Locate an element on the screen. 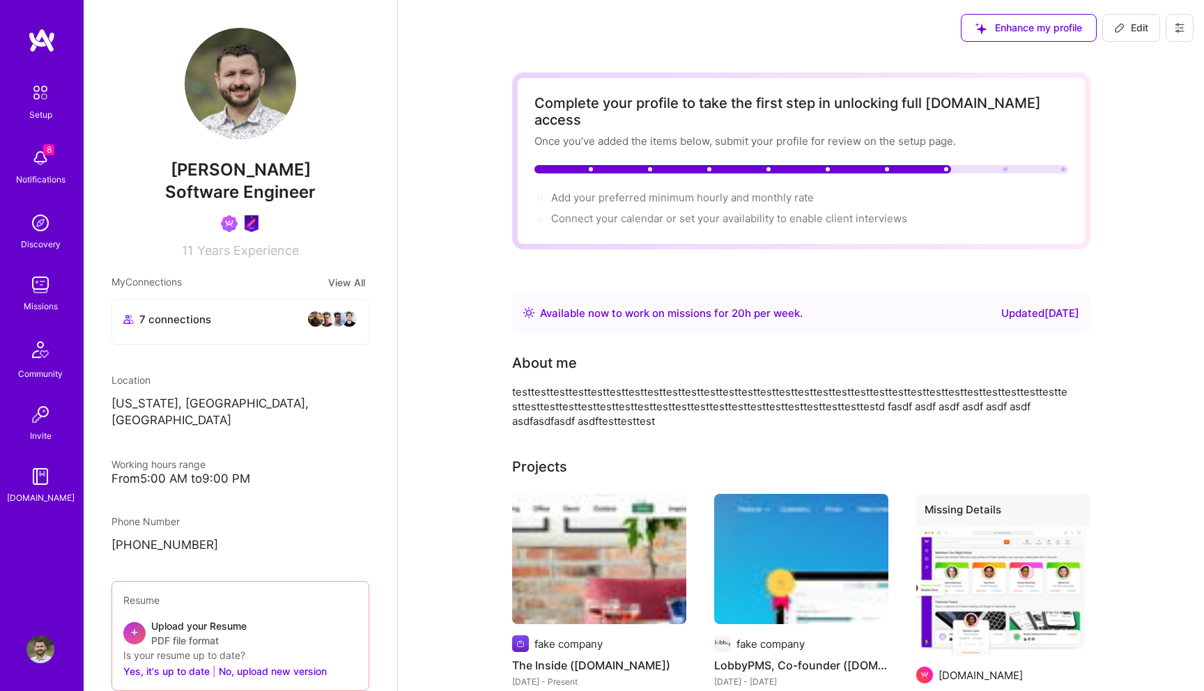 The height and width of the screenshot is (691, 1204). div: Setup is located at coordinates (40, 114).